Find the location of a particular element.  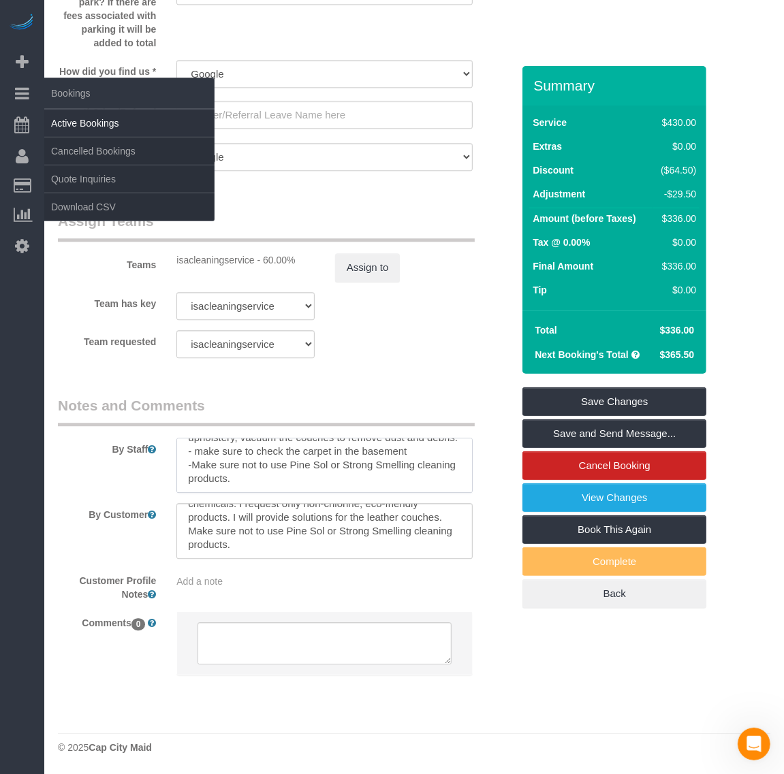

span: 0 is located at coordinates (138, 624).